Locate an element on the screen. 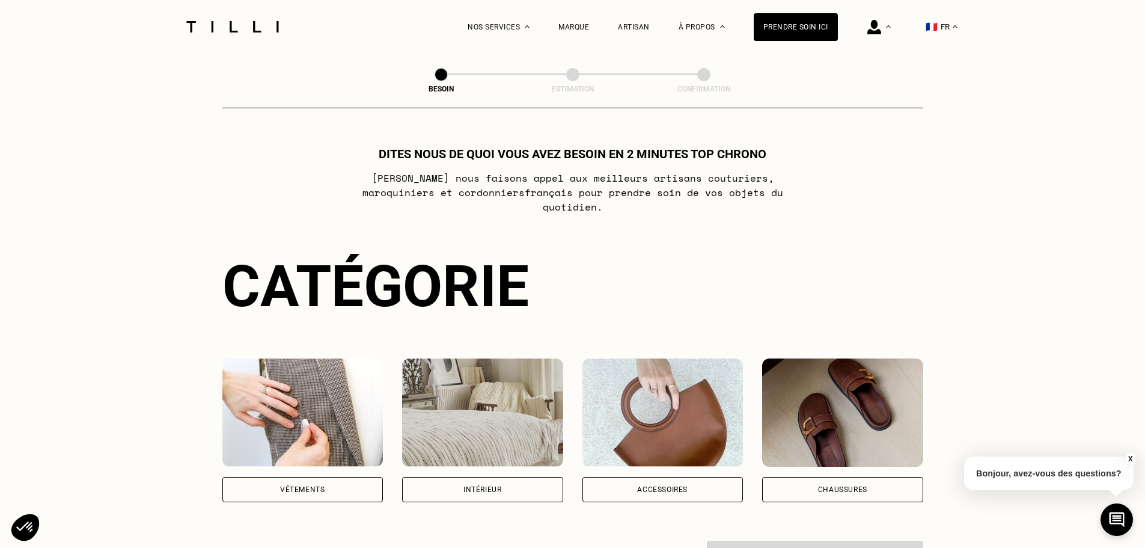 This screenshot has height=548, width=1145. div: Chaussures is located at coordinates (843, 489).